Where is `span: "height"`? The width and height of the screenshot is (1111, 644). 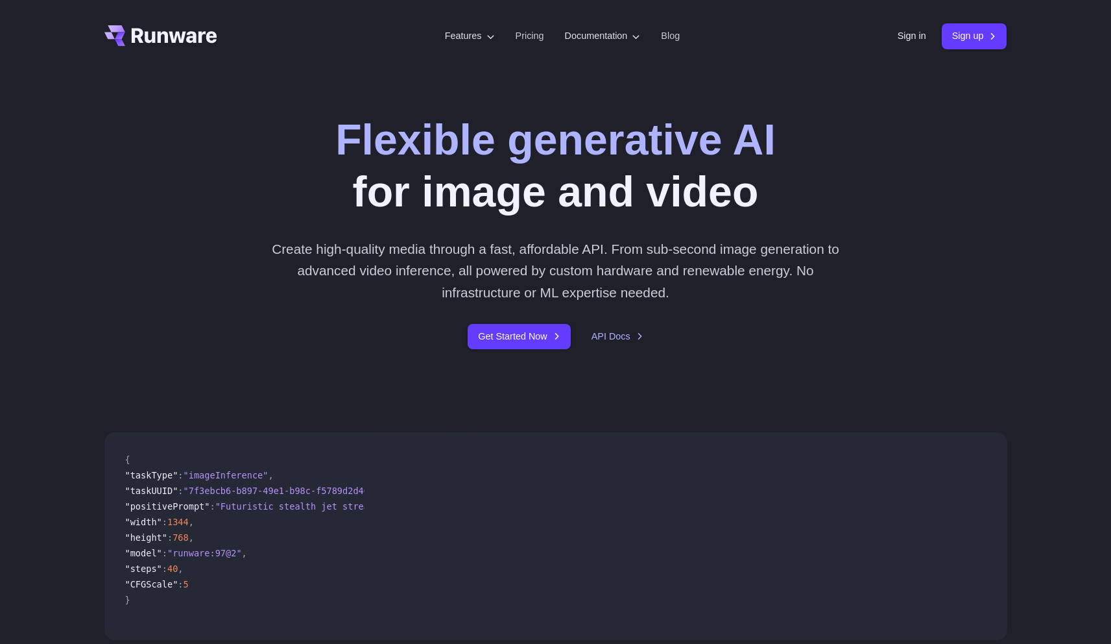 span: "height" is located at coordinates (146, 537).